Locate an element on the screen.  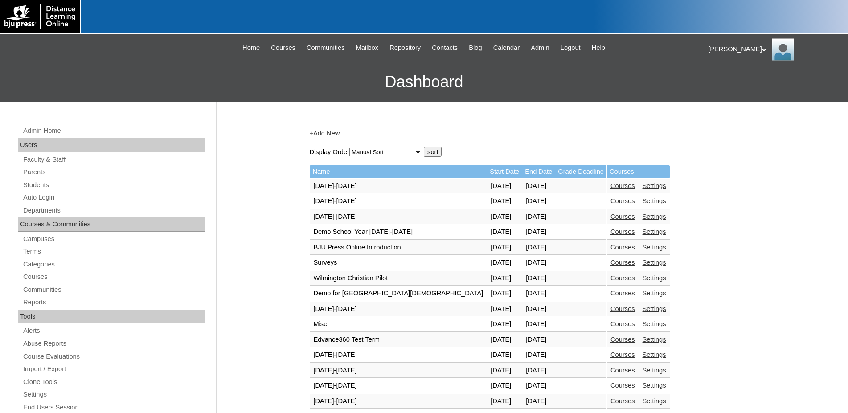
a: Clone Tools is located at coordinates (114, 382).